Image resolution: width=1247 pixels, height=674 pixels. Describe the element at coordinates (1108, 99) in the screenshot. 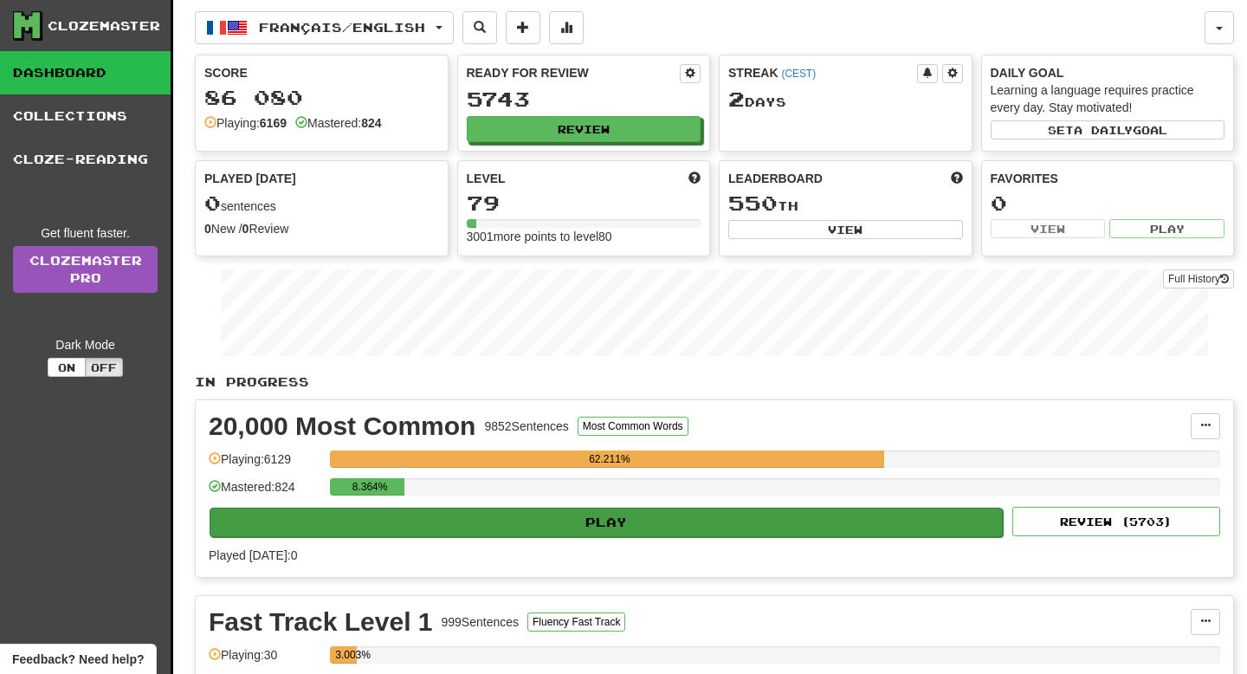

I see `div: Learning a language requires practice every day. Stay motivated!` at that location.